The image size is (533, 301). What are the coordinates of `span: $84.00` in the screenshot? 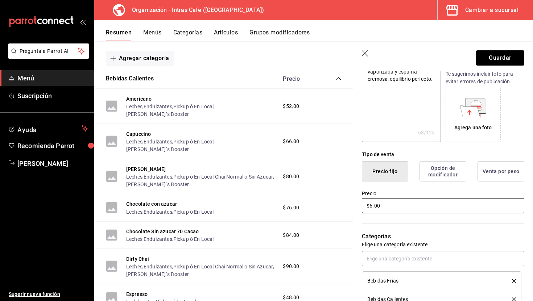 It's located at (291, 235).